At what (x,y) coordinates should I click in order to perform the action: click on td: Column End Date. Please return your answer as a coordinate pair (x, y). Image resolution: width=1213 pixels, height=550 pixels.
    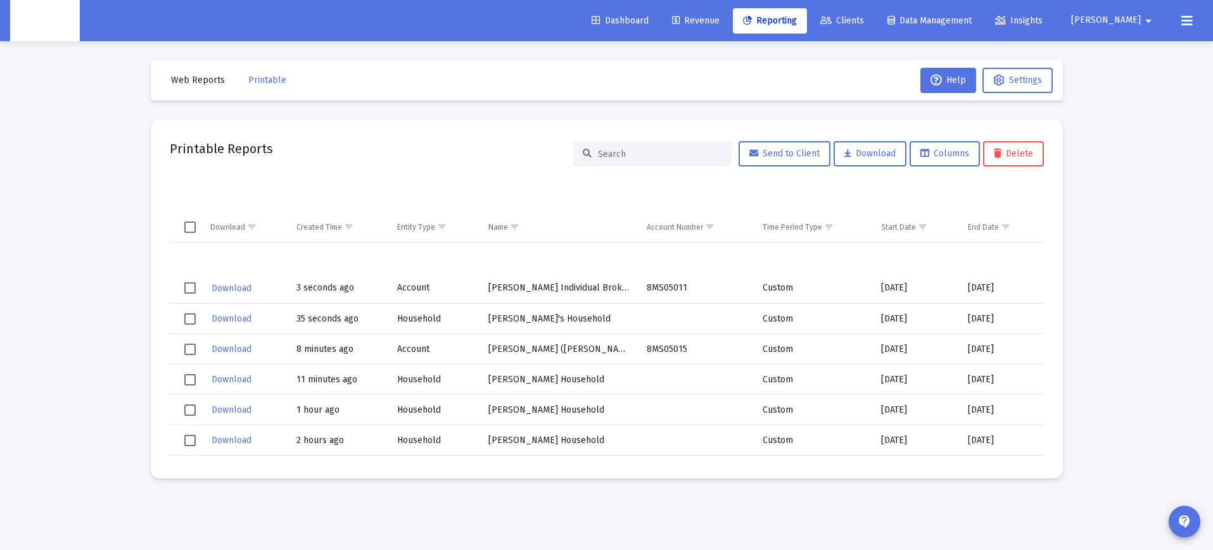
    Looking at the image, I should click on (1001, 227).